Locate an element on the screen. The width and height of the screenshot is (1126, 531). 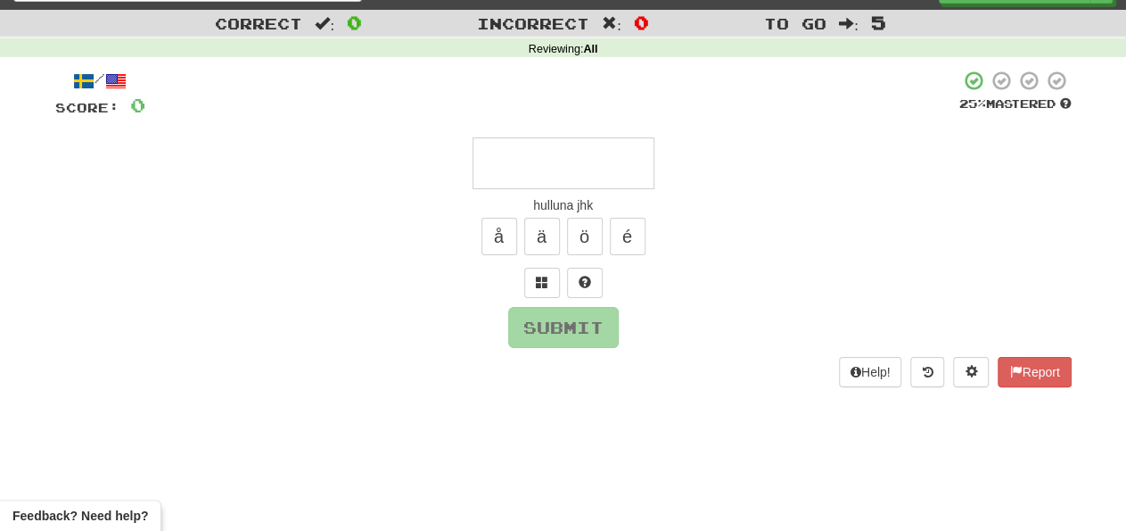
button: å is located at coordinates (499, 236).